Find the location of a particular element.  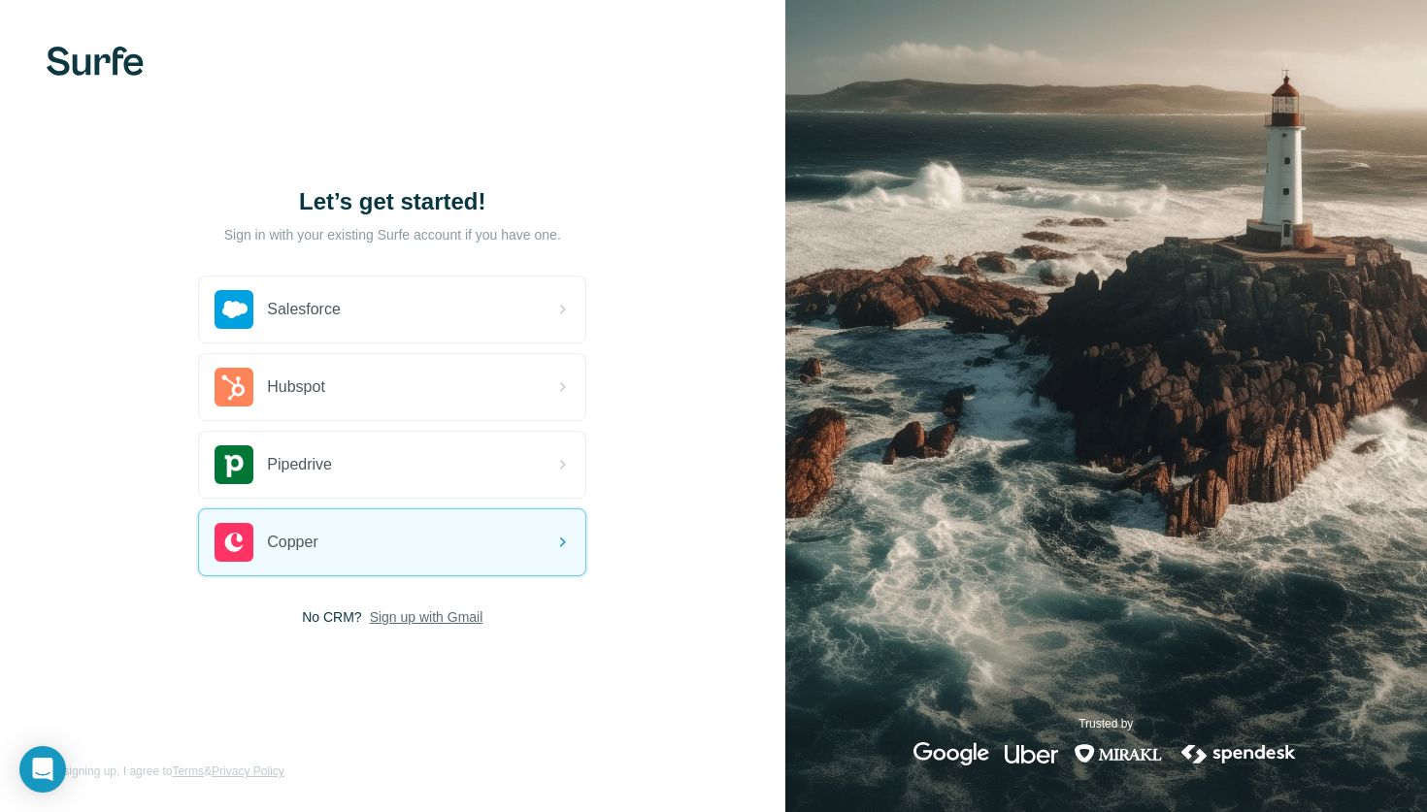

span: Salesforce is located at coordinates (304, 310).